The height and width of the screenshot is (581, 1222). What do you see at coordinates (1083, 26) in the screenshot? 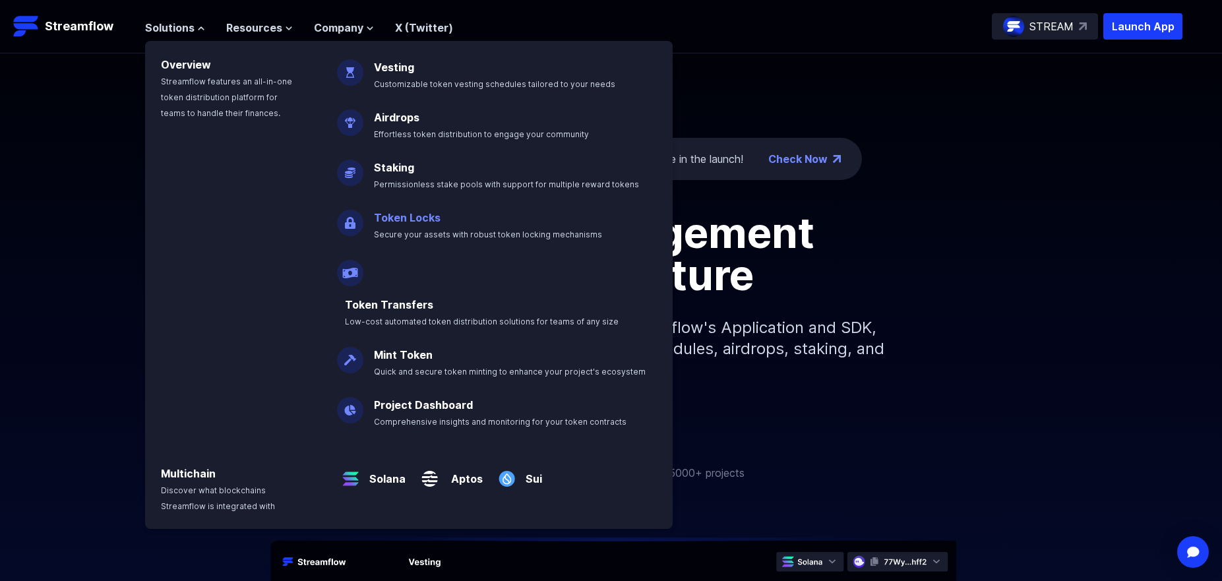
I see `img: top-right-arrow.svg` at bounding box center [1083, 26].